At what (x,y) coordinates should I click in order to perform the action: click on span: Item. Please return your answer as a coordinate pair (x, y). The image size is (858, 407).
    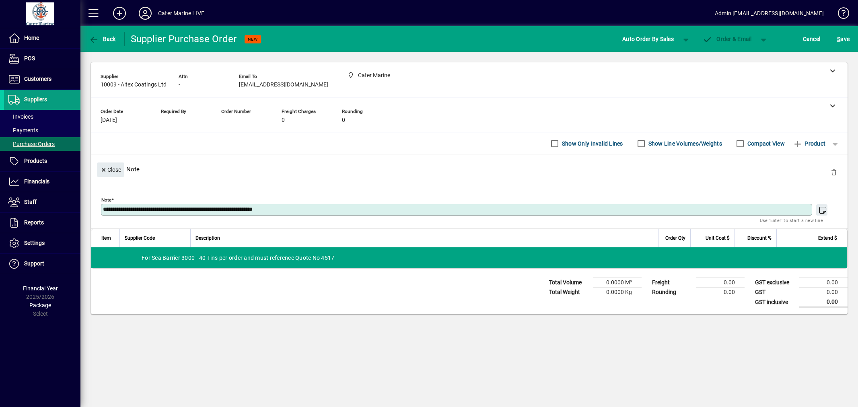
    Looking at the image, I should click on (106, 238).